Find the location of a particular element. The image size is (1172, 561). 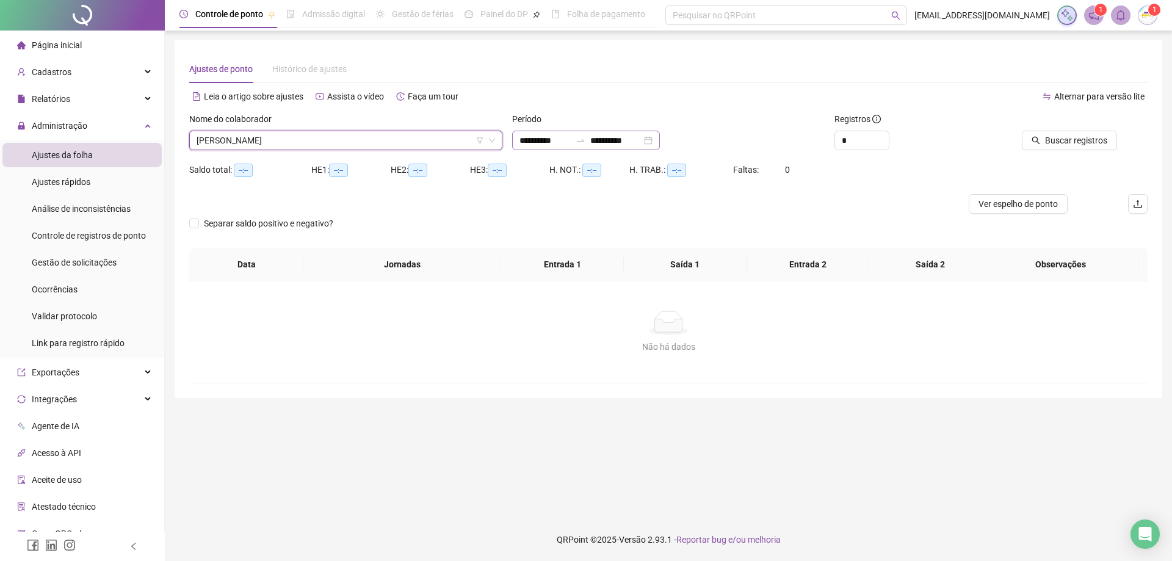

span: swap is located at coordinates (1047, 96).